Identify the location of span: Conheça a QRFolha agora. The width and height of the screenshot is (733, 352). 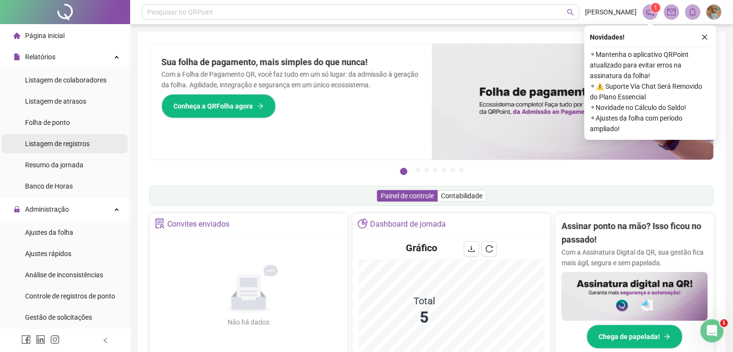
(213, 106).